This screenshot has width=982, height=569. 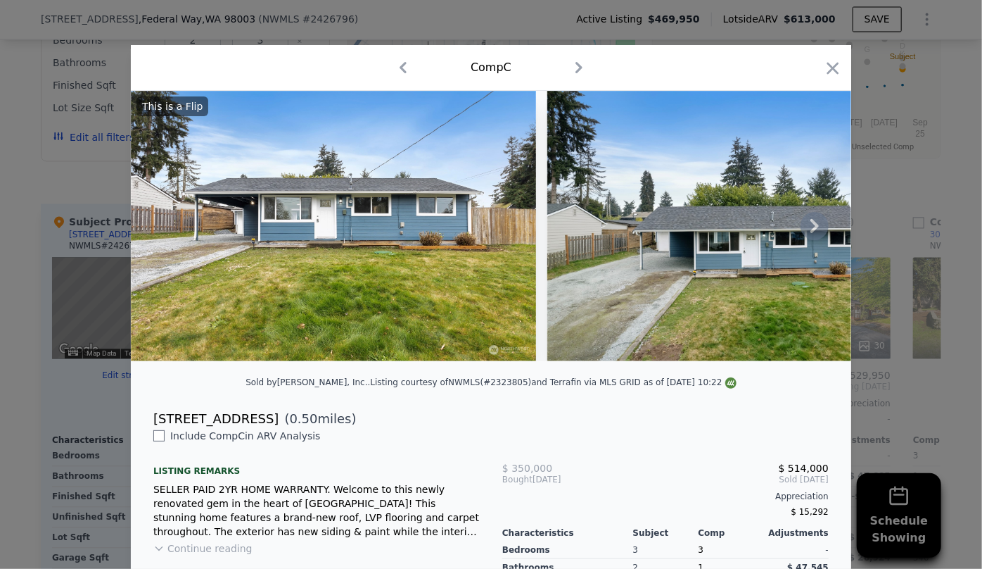 I want to click on div: 3, so click(x=666, y=550).